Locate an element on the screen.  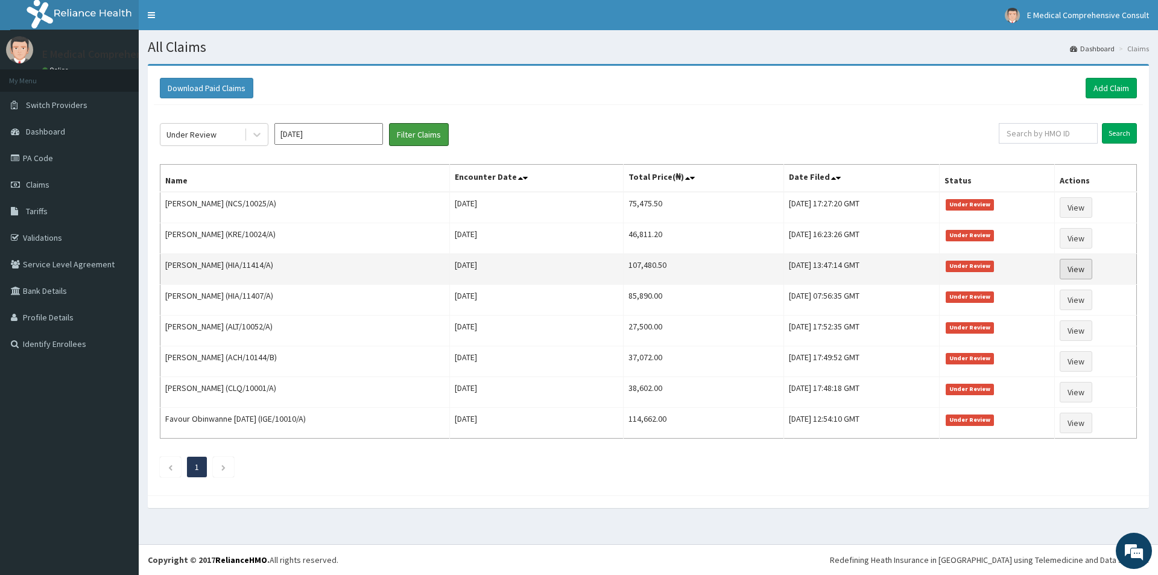
h1: All Claims is located at coordinates (649, 47).